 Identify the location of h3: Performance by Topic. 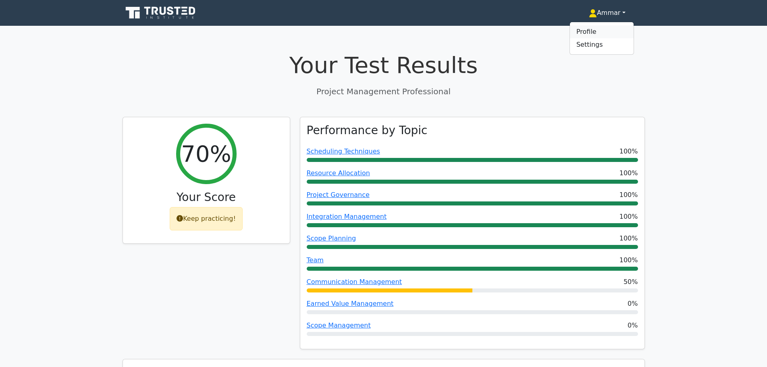
(367, 131).